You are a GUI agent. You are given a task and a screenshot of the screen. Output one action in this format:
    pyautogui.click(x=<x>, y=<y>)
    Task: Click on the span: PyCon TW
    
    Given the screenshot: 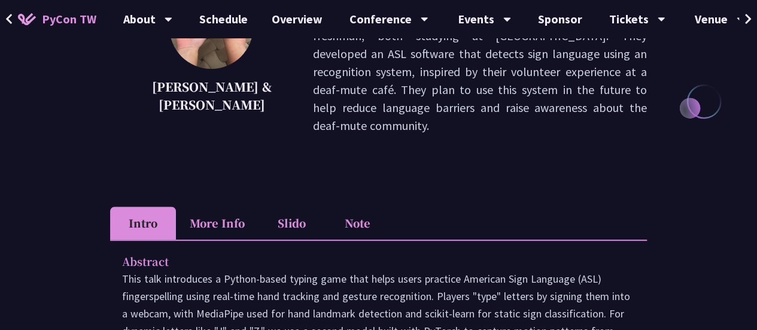 What is the action you would take?
    pyautogui.click(x=69, y=19)
    